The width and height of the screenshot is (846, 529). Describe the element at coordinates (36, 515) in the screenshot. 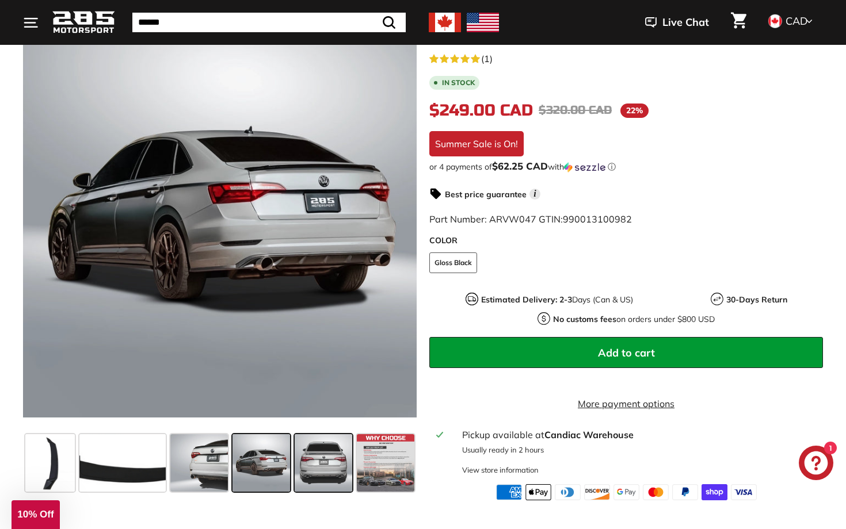

I see `div: 10% Off` at that location.